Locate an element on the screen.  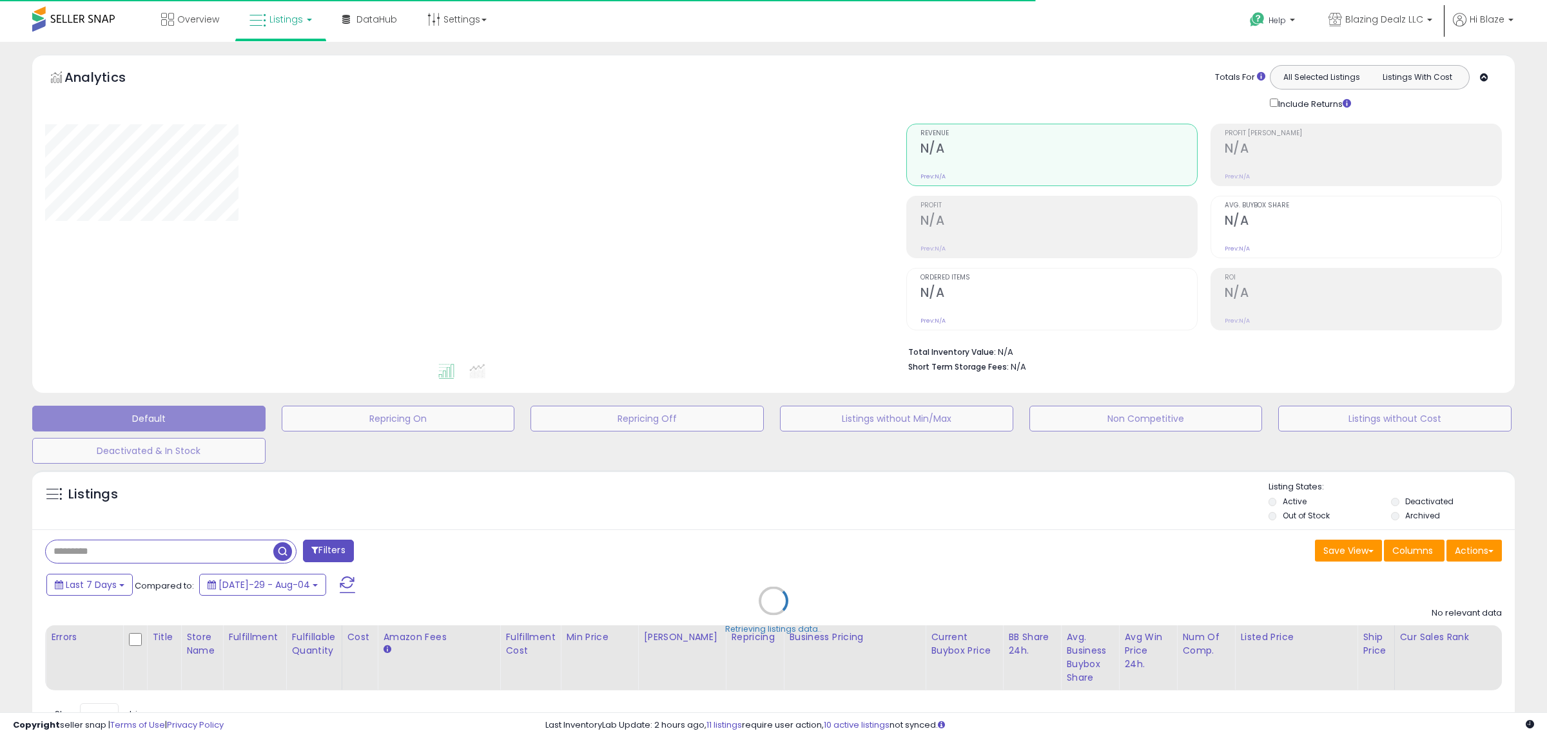
button: Deactivated & In Stock is located at coordinates (149, 451).